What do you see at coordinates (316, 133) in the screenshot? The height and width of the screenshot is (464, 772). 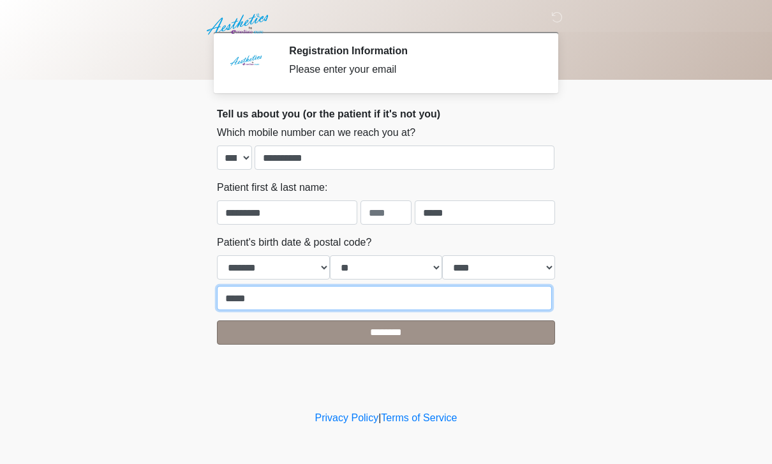 I see `label: Which mobile number can we reach you at?` at bounding box center [316, 133].